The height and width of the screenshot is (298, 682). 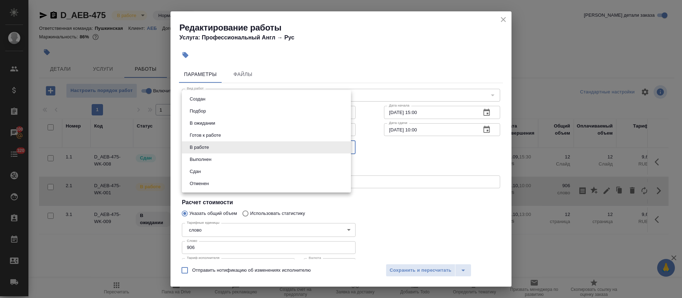 What do you see at coordinates (197, 99) in the screenshot?
I see `button: Создан` at bounding box center [197, 99].